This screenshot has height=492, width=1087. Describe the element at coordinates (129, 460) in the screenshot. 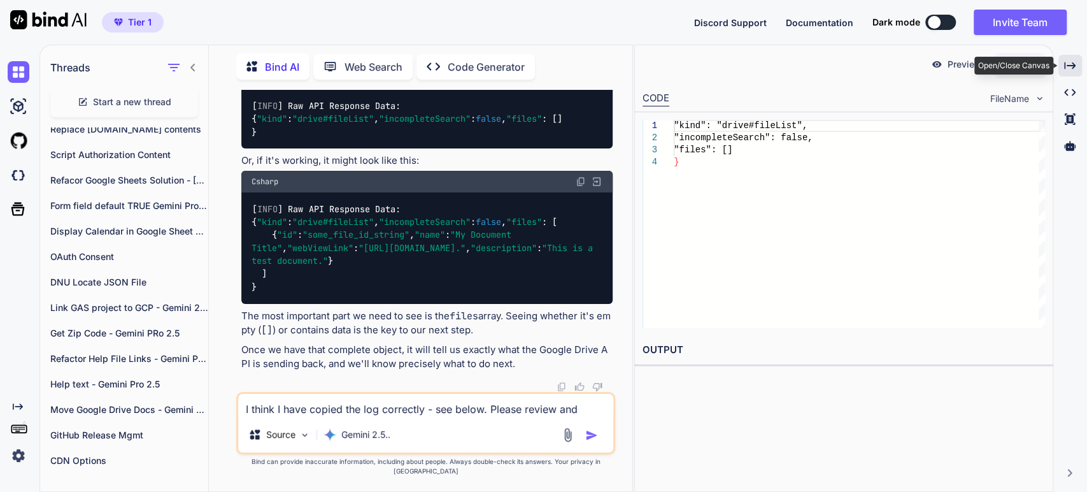

I see `p: CDN Options` at that location.